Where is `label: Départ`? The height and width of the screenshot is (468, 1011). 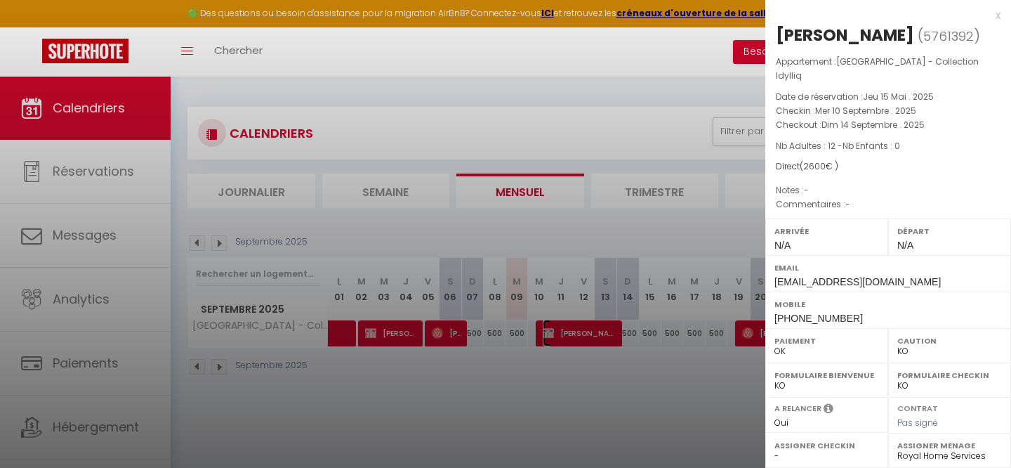 label: Départ is located at coordinates (949, 231).